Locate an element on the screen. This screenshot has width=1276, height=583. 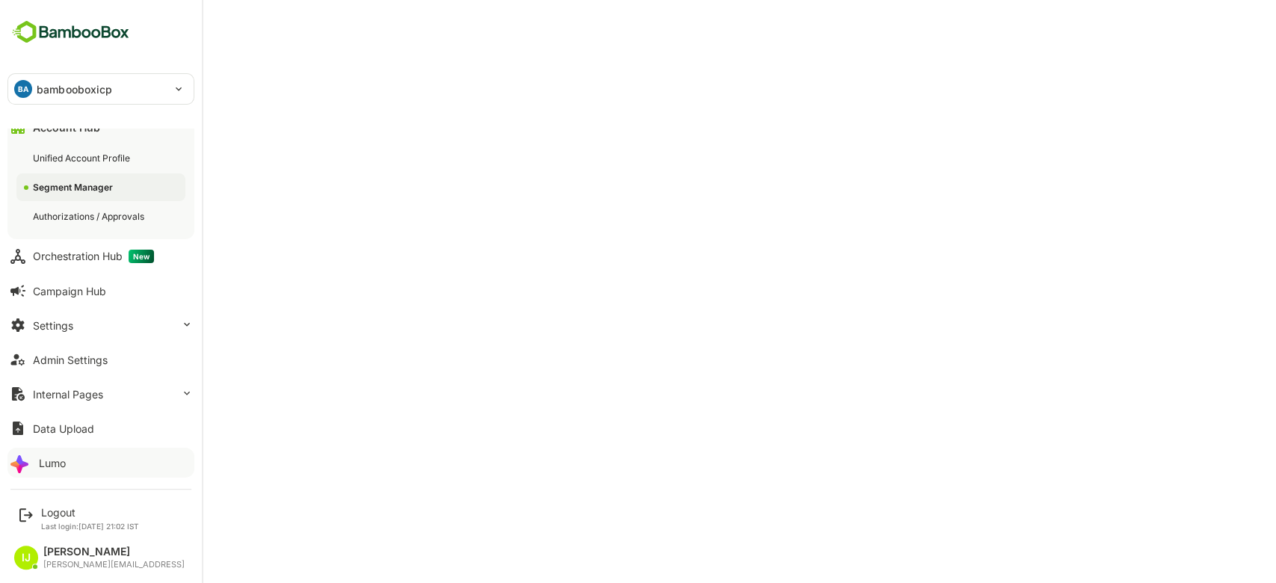
div: Lumo is located at coordinates (52, 463).